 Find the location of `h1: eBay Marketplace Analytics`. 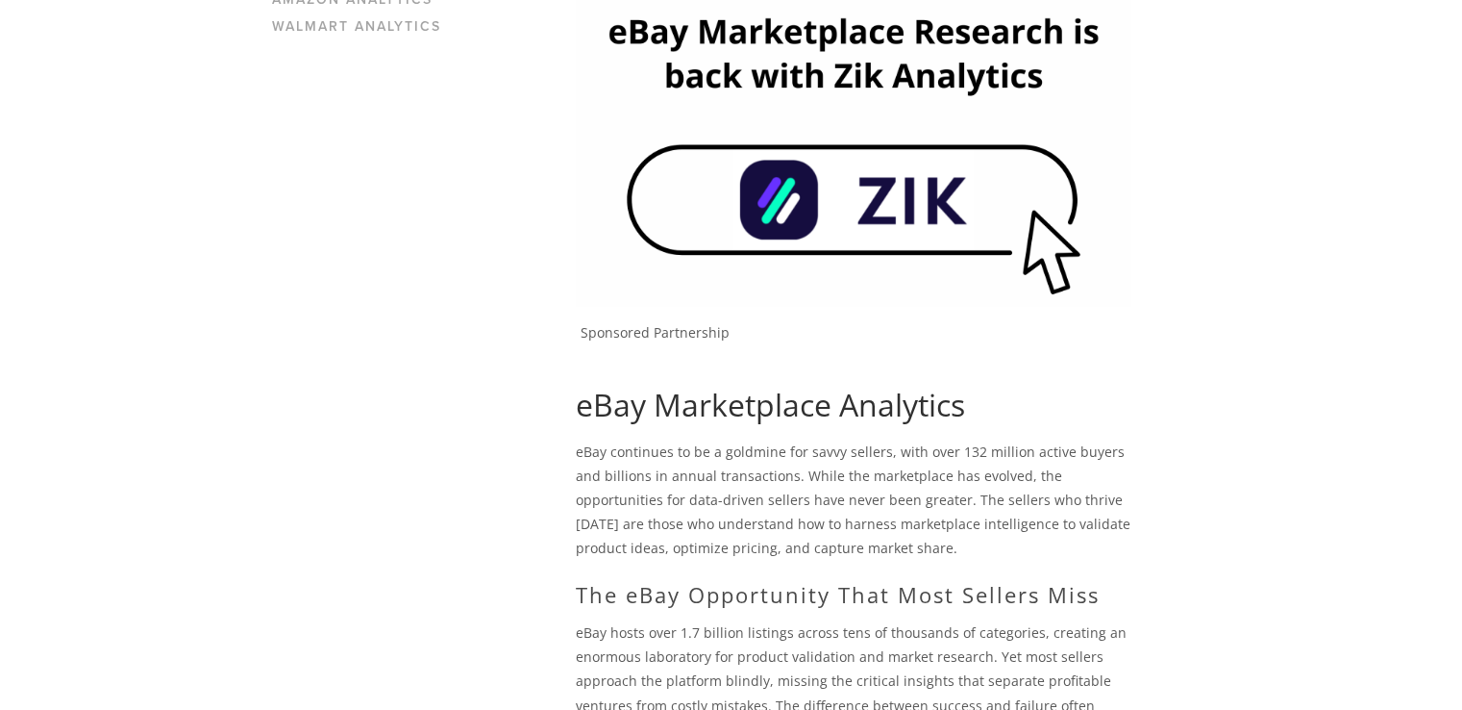

h1: eBay Marketplace Analytics is located at coordinates (854, 405).